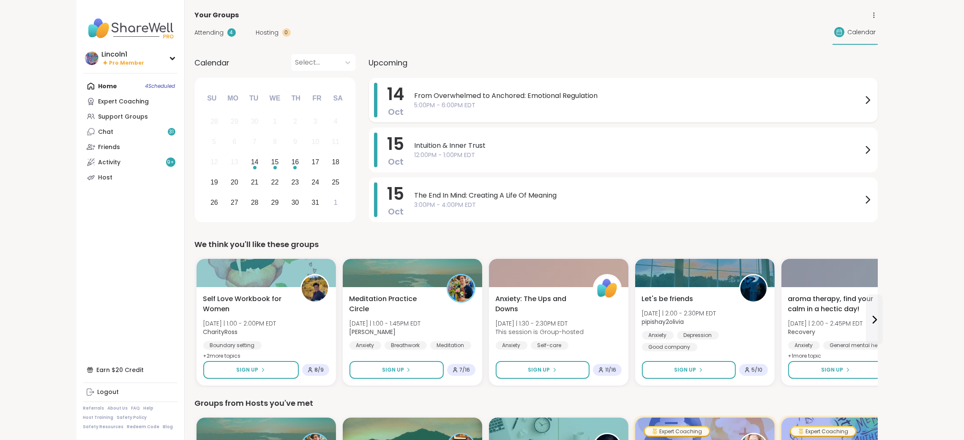 The height and width of the screenshot is (440, 964). I want to click on div: Not available Sunday, October 5th, 2025, so click(214, 142).